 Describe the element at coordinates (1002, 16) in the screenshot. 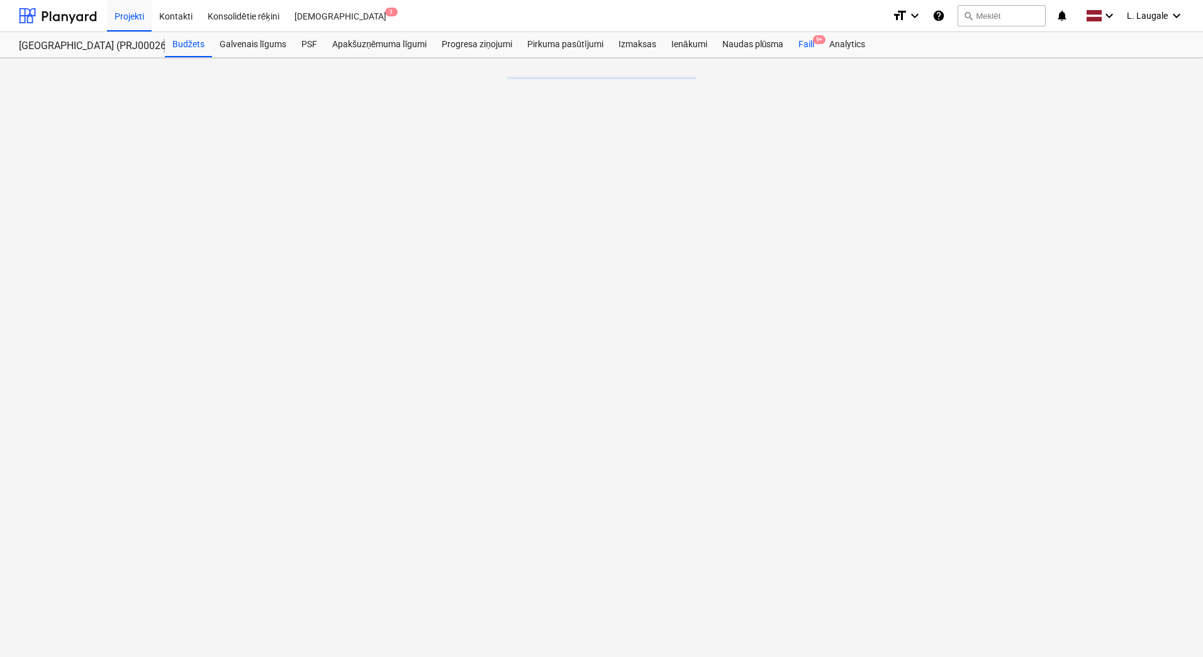

I see `button: Meklēt` at that location.